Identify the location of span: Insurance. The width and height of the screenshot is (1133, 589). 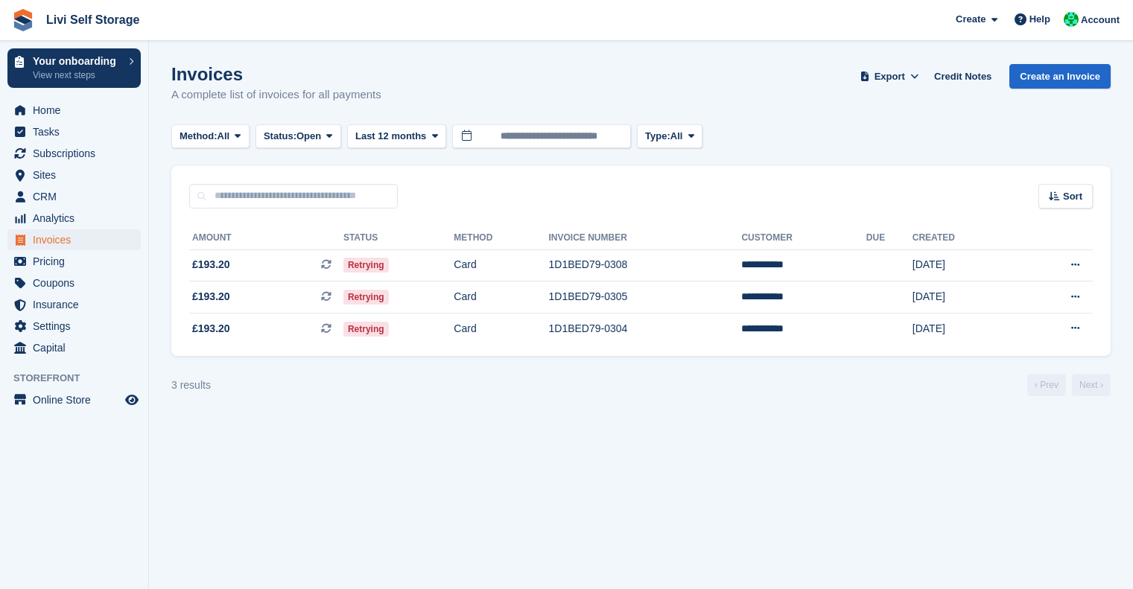
(77, 305).